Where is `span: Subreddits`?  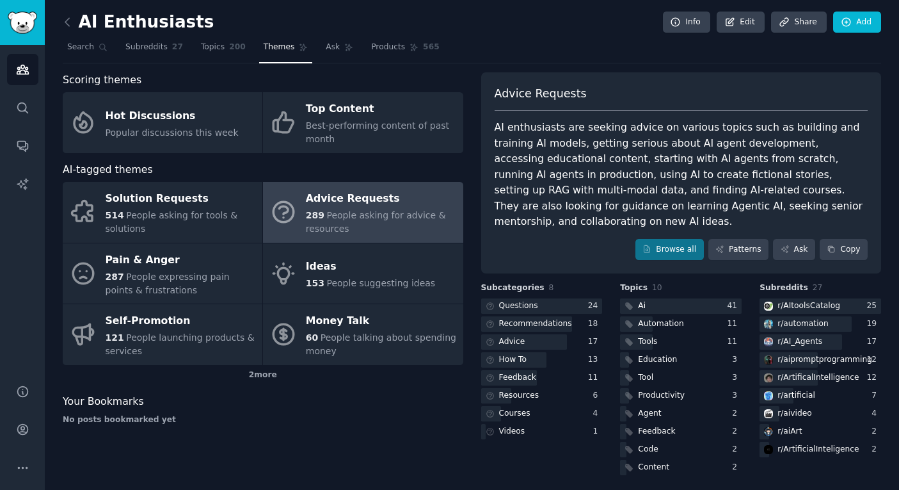
span: Subreddits is located at coordinates (784, 288).